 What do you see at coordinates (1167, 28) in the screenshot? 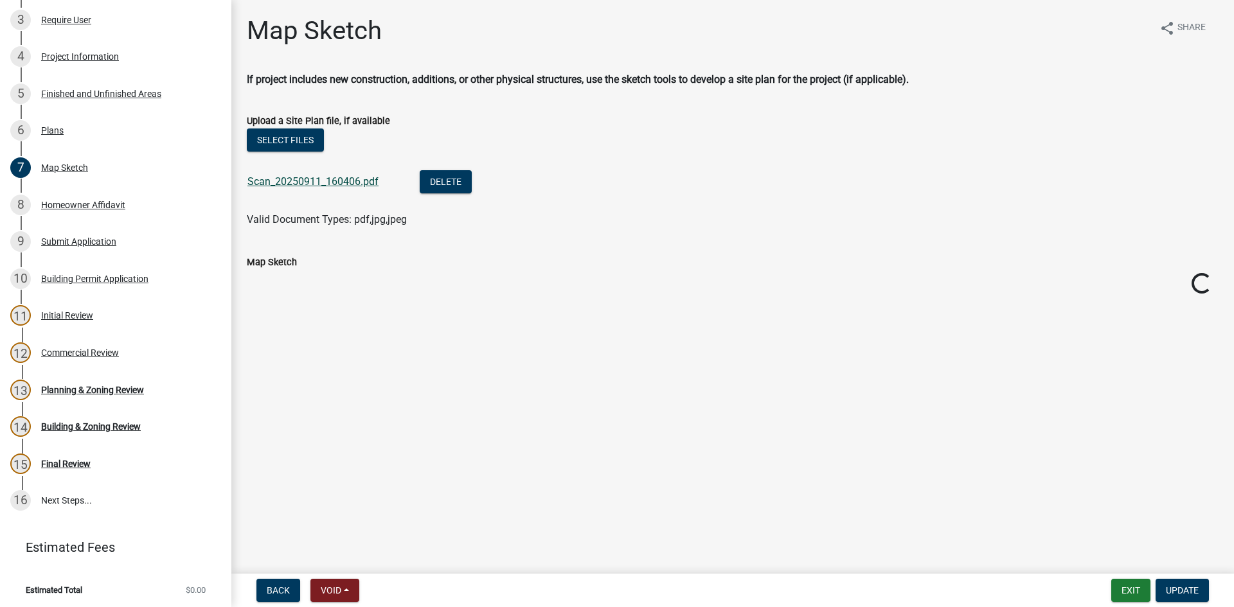
I see `i: share` at bounding box center [1167, 28].